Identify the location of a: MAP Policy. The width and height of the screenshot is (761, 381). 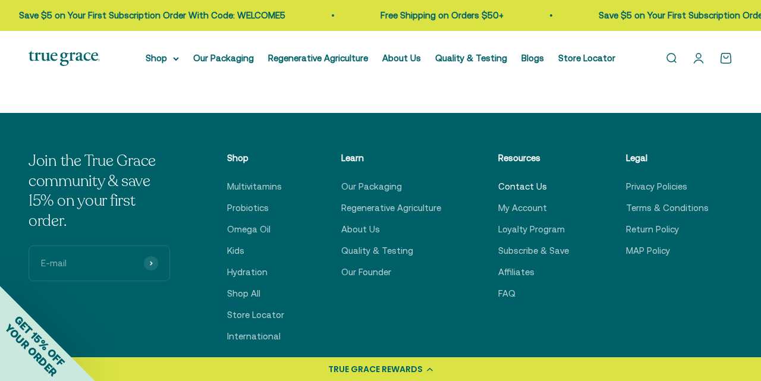
(648, 251).